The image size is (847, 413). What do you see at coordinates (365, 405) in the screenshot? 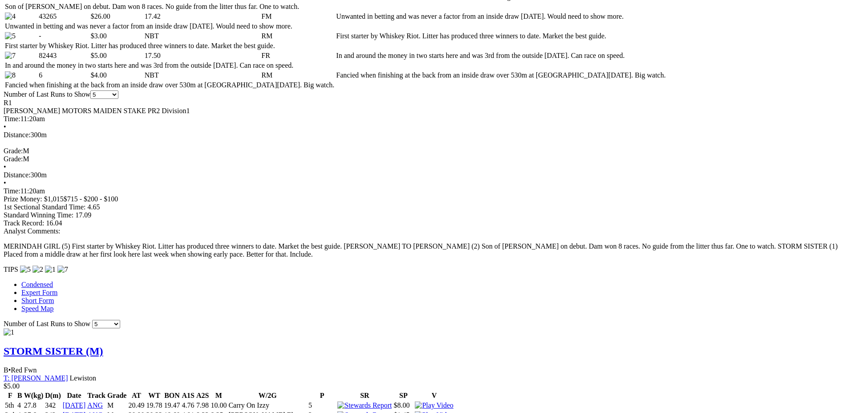
I see `img: Stewards Report` at bounding box center [365, 405].